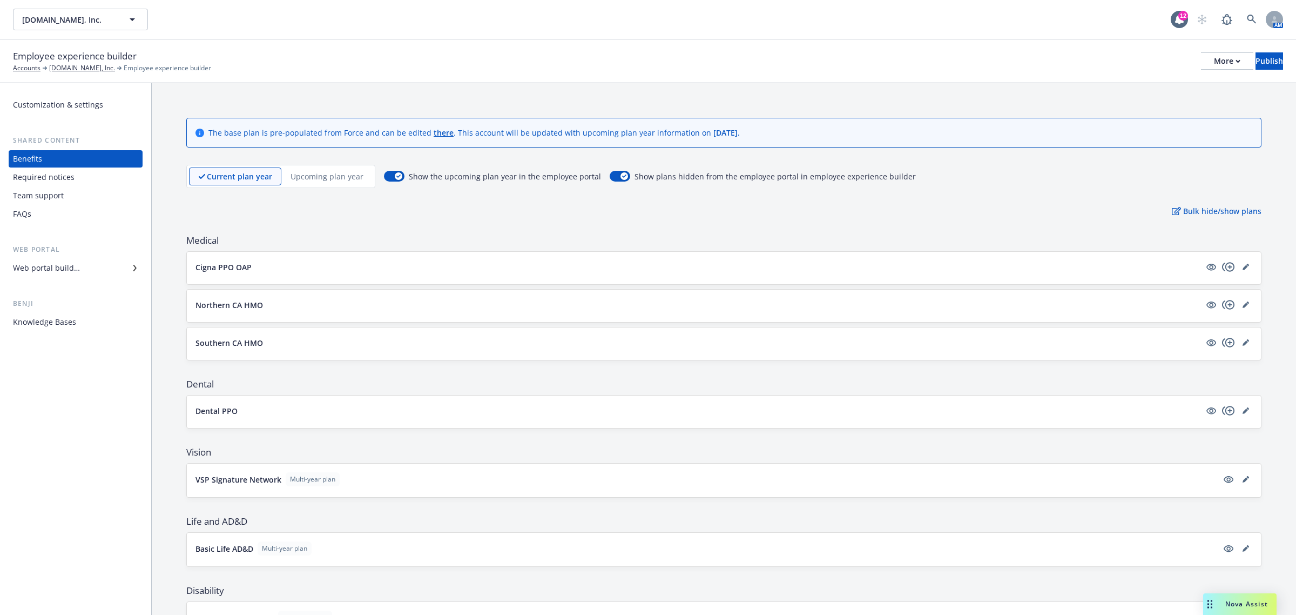  I want to click on a: Start snowing, so click(1202, 19).